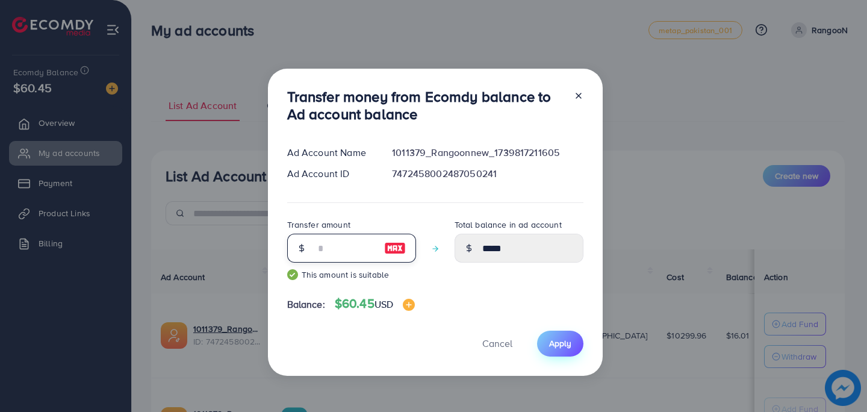 This screenshot has height=412, width=867. Describe the element at coordinates (426, 105) in the screenshot. I see `h3: Transfer money from Ecomdy balance to Ad account balance` at that location.